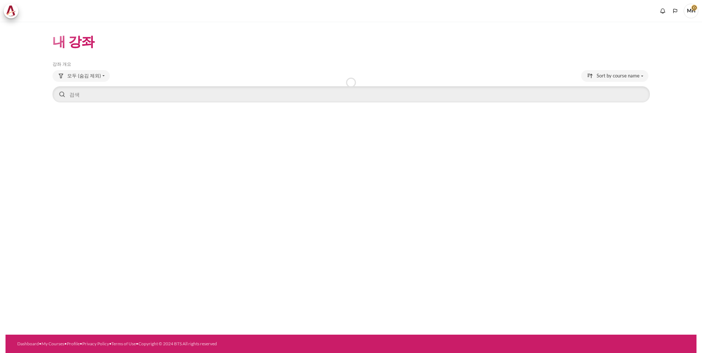 Image resolution: width=702 pixels, height=353 pixels. I want to click on a: 사용자 메뉴, so click(691, 11).